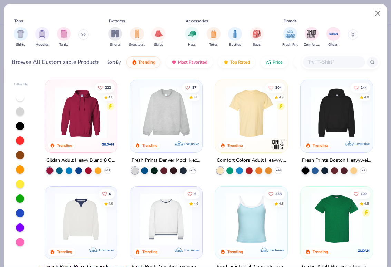 Image resolution: width=391 pixels, height=267 pixels. What do you see at coordinates (64, 45) in the screenshot?
I see `span: Tanks` at bounding box center [64, 45].